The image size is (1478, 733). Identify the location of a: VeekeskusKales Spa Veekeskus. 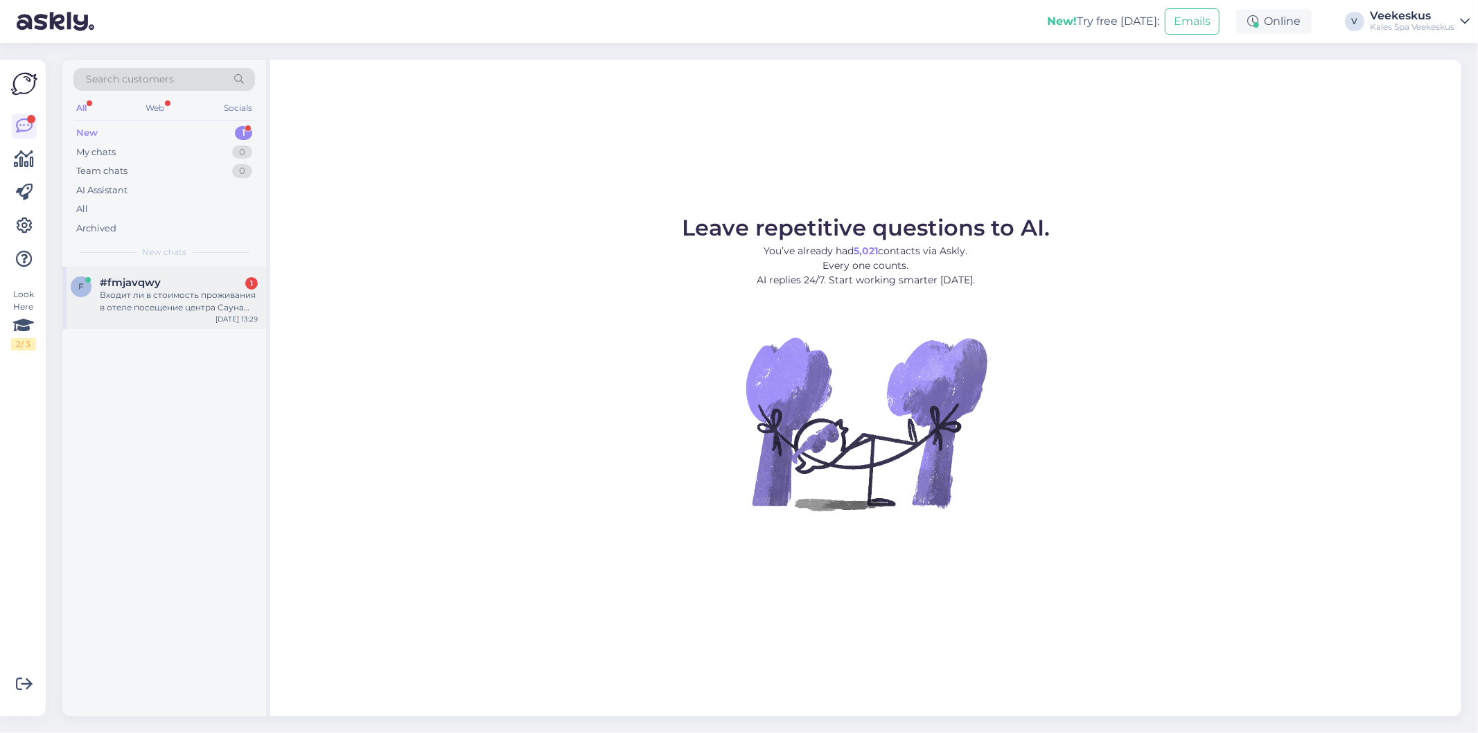
(1420, 21).